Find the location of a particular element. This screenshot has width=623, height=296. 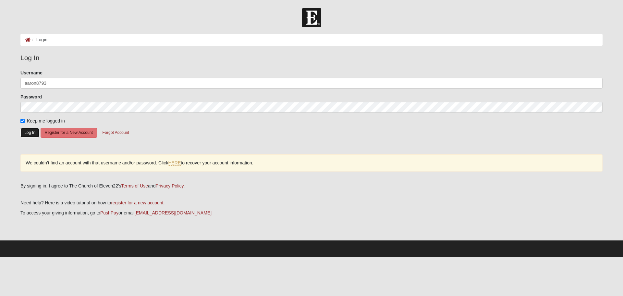

a: register for a new account is located at coordinates (137, 202).